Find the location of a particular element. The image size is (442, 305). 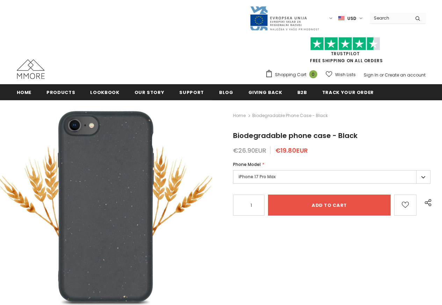

span: €19.80EUR is located at coordinates (291, 150).